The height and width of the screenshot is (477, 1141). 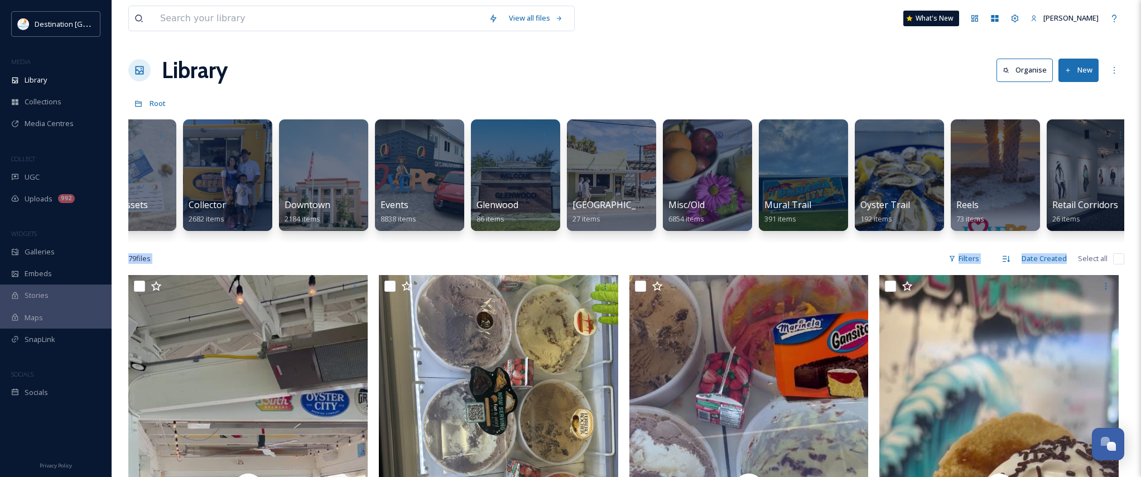 I want to click on span: 391 items, so click(x=780, y=219).